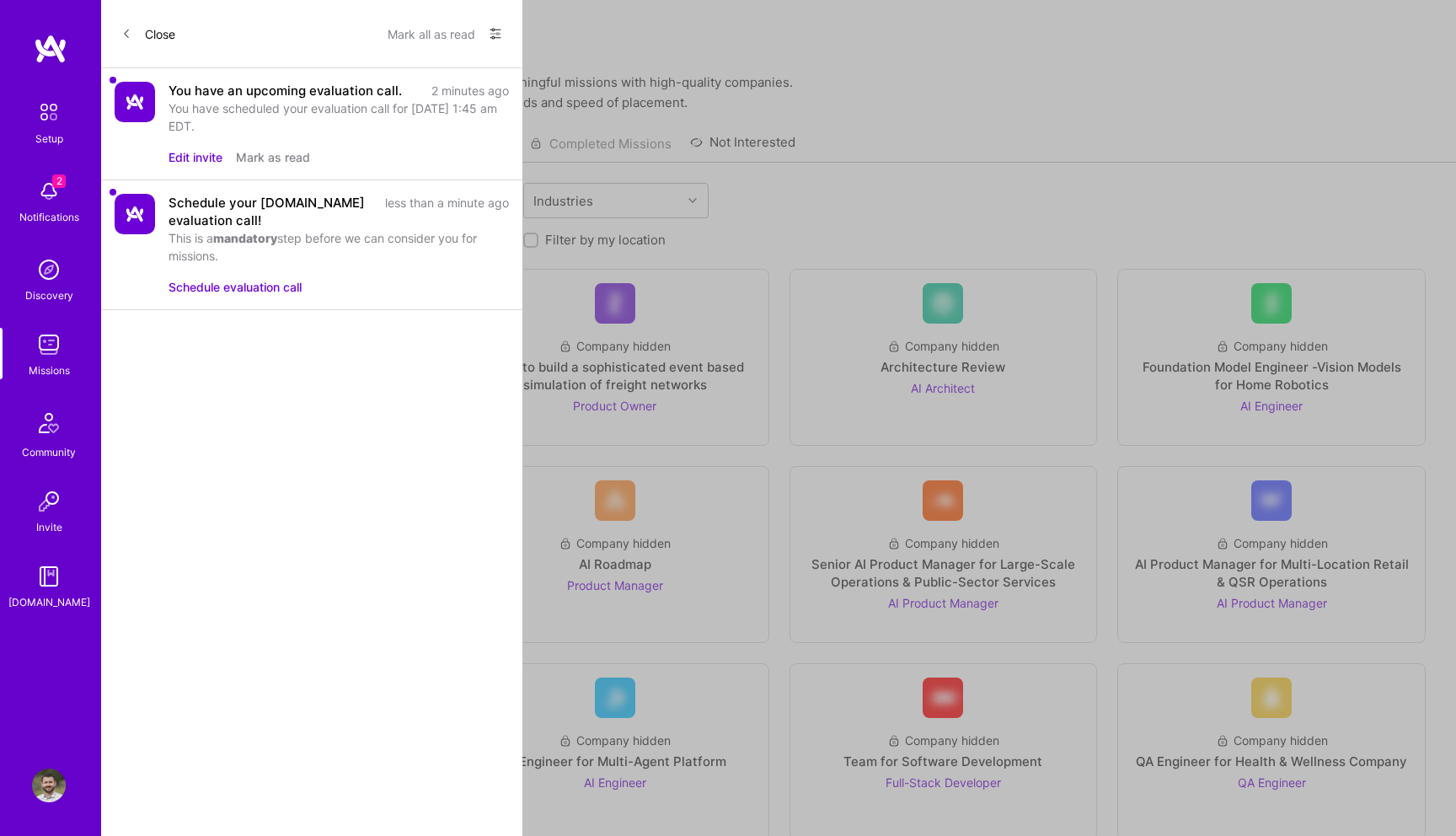  What do you see at coordinates (49, 270) in the screenshot?
I see `img: discovery` at bounding box center [49, 270].